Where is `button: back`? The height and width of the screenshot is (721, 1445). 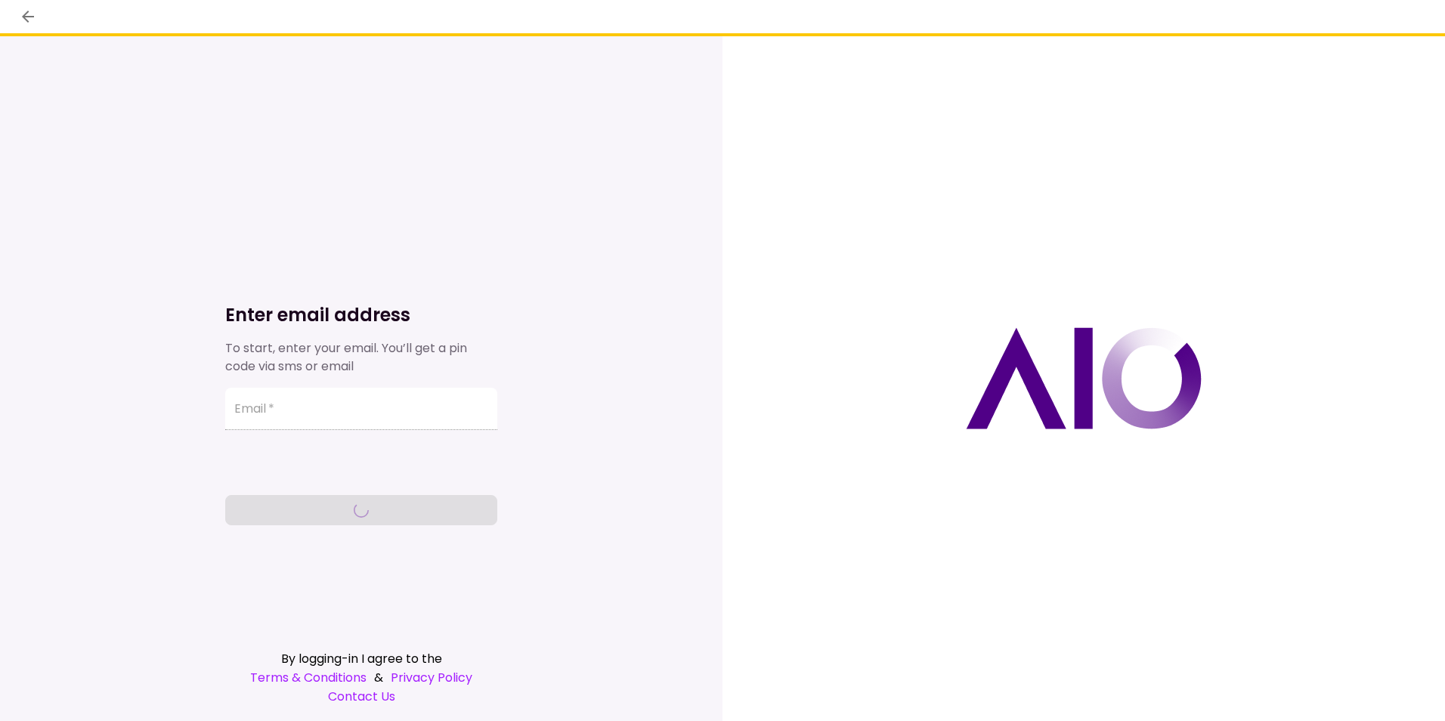
button: back is located at coordinates (28, 17).